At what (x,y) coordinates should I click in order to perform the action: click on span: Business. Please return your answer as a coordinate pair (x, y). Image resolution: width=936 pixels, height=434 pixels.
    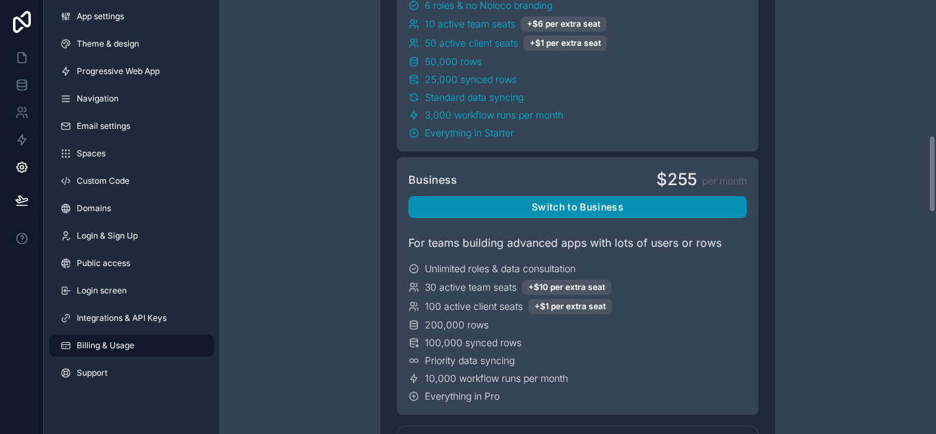
    Looking at the image, I should click on (432, 180).